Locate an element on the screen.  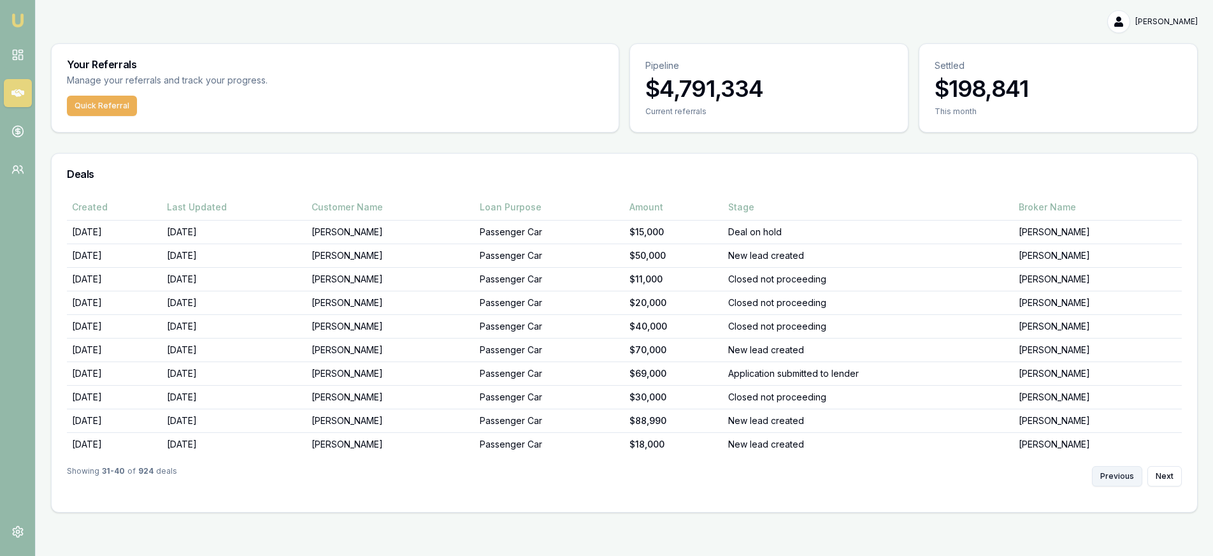
div: $15,000 is located at coordinates (674, 232).